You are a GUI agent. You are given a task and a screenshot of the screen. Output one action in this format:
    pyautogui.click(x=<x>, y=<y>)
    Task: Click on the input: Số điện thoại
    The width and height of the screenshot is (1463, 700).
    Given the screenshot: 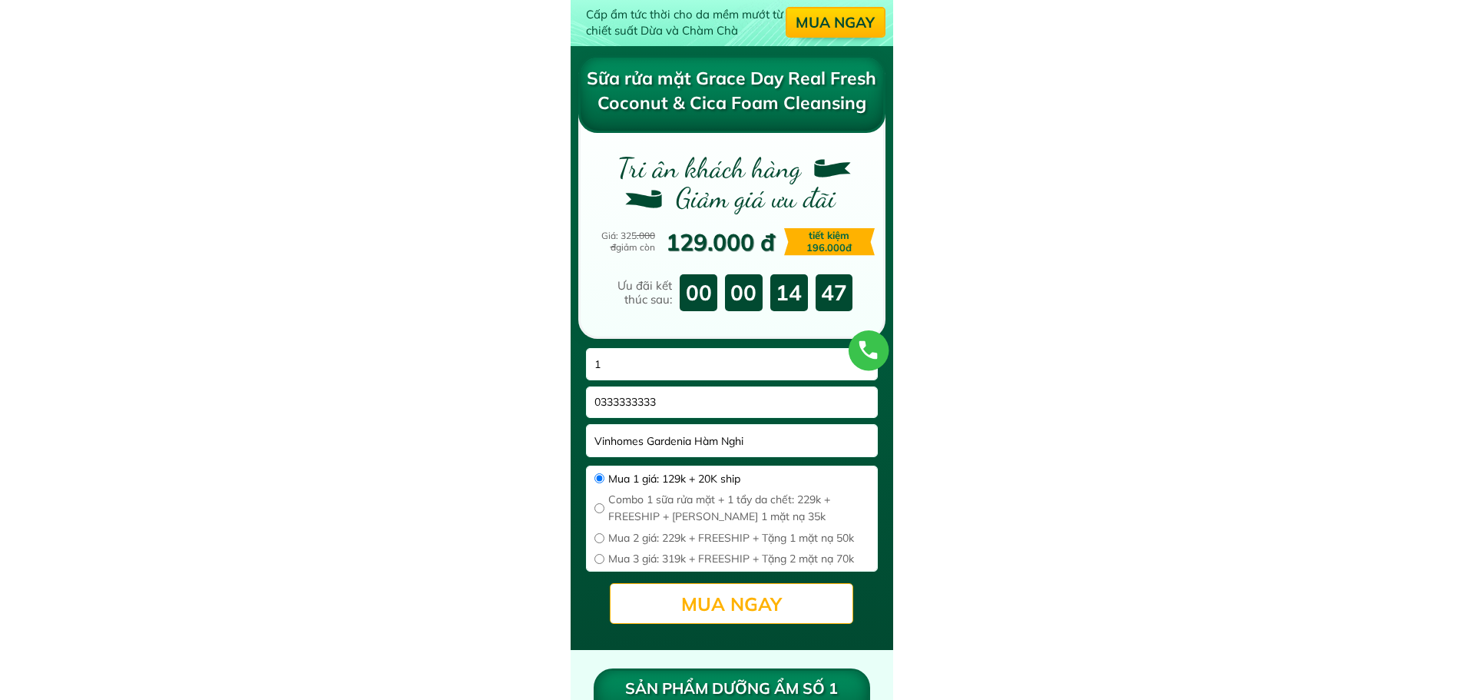 What is the action you would take?
    pyautogui.click(x=732, y=402)
    